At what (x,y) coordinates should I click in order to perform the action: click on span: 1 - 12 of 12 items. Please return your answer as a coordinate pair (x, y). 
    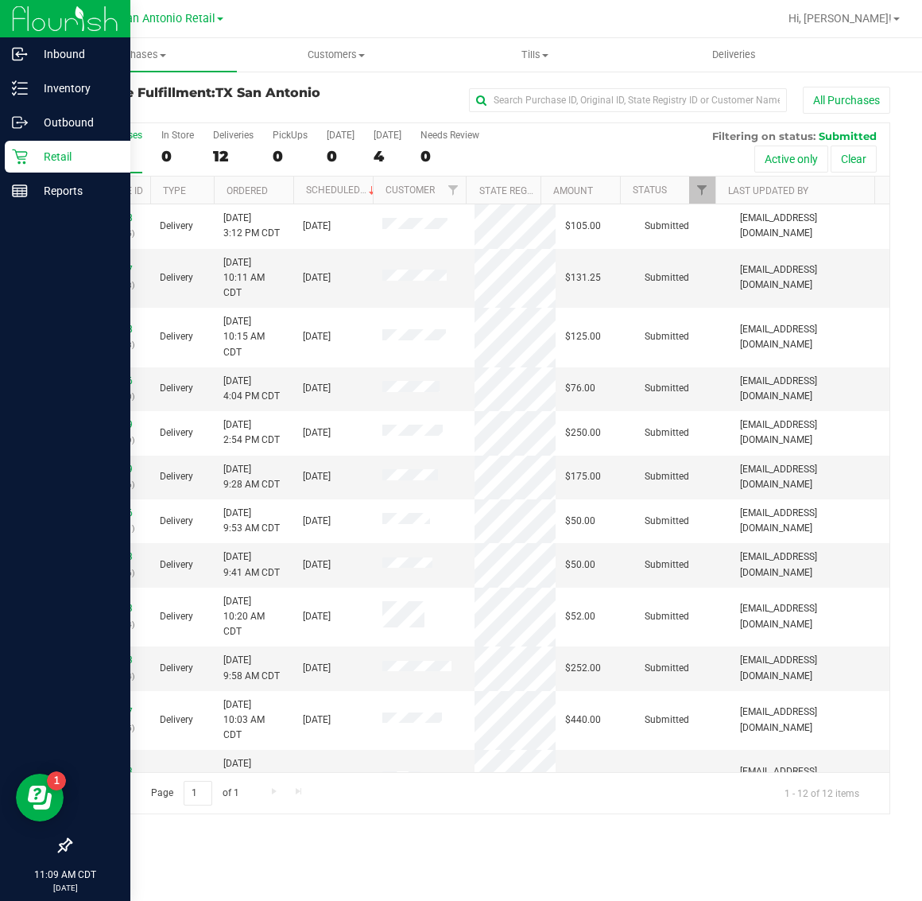
    Looking at the image, I should click on (822, 793).